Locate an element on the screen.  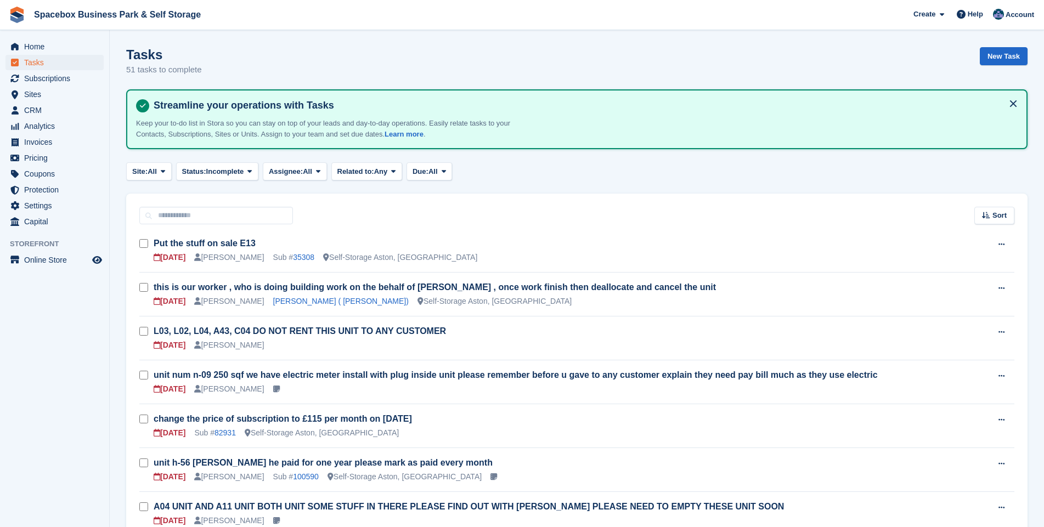
span: Create is located at coordinates (925, 14).